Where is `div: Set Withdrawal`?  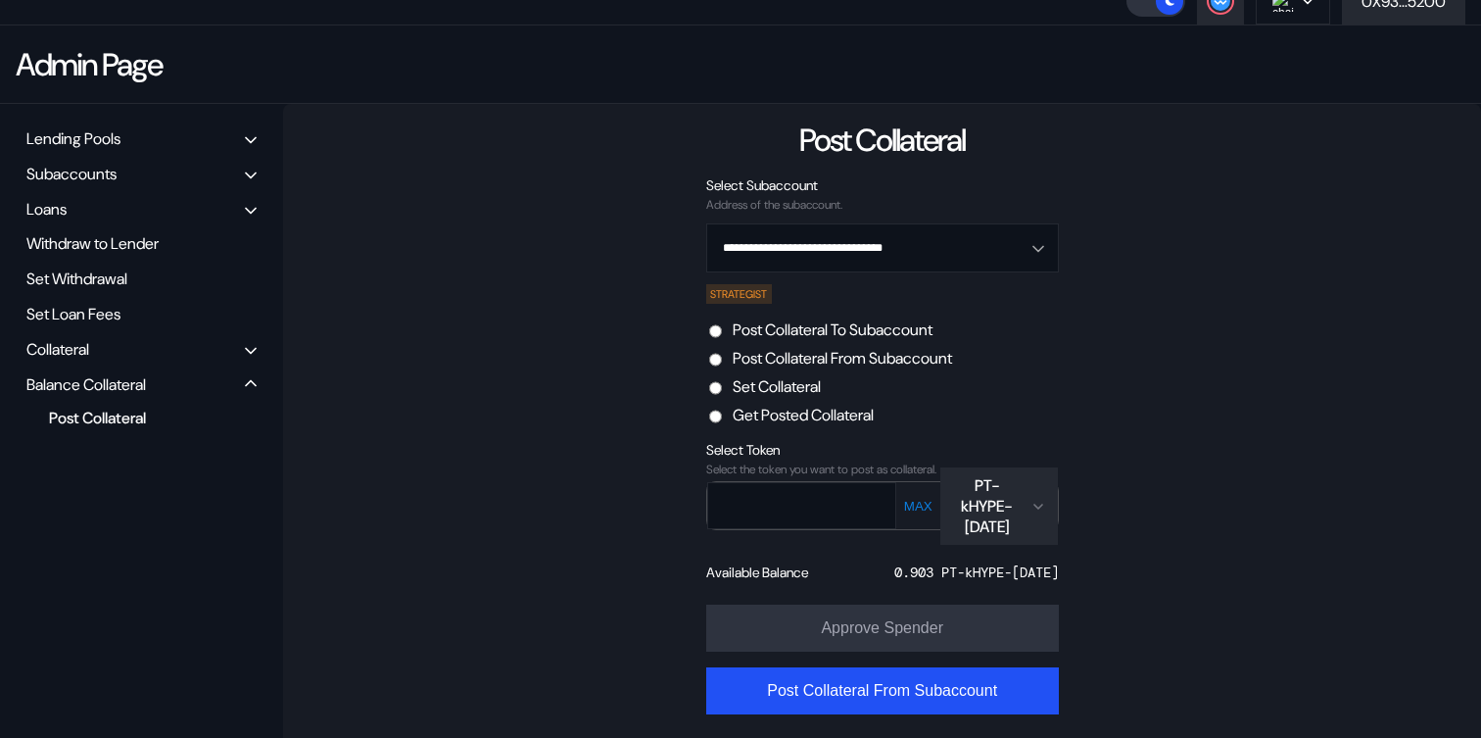 div: Set Withdrawal is located at coordinates (141, 278).